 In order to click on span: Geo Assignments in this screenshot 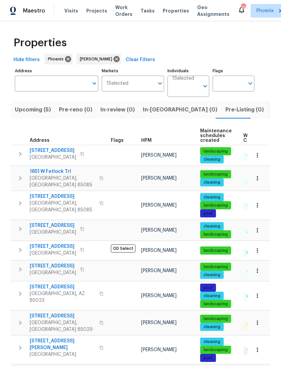, I will do `click(214, 11)`.